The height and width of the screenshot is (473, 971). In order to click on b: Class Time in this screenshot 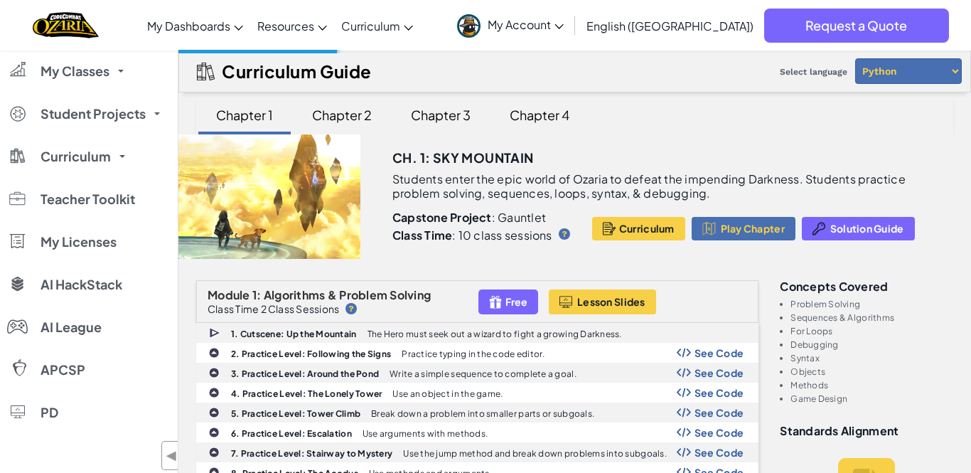, I will do `click(422, 235)`.